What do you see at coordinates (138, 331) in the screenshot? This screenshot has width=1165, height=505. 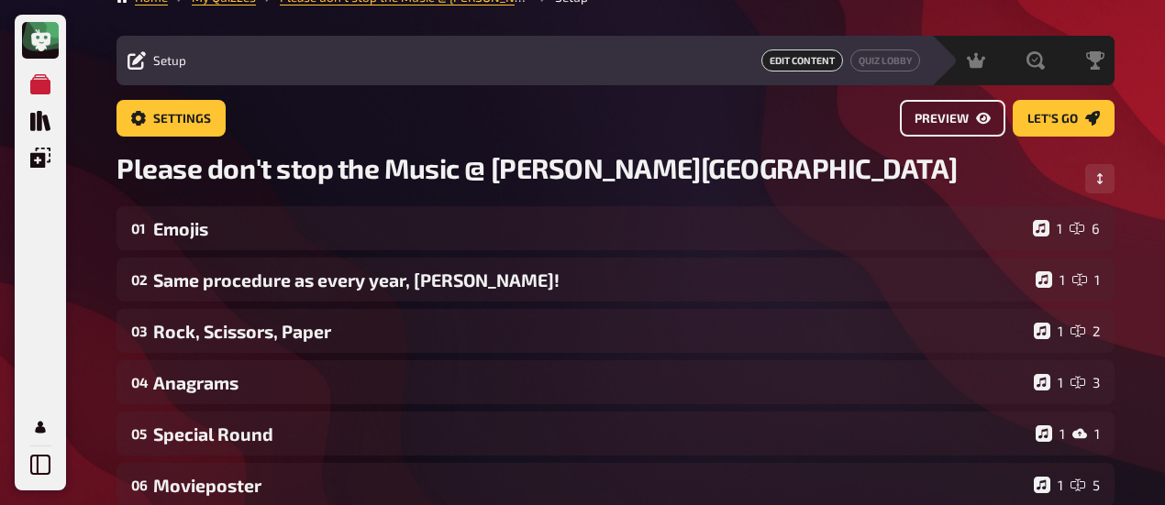 I see `div: 03` at bounding box center [138, 331].